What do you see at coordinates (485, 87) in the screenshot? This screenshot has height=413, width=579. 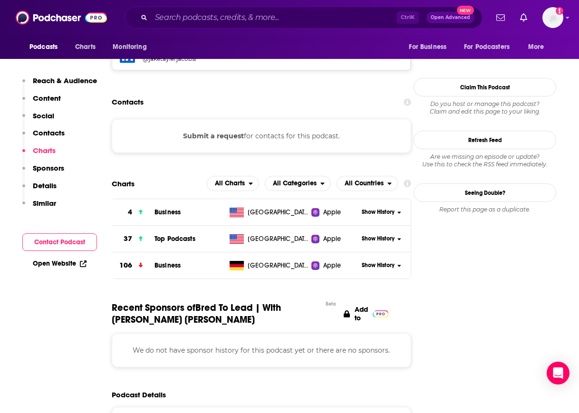 I see `button: Claim This Podcast` at bounding box center [485, 87].